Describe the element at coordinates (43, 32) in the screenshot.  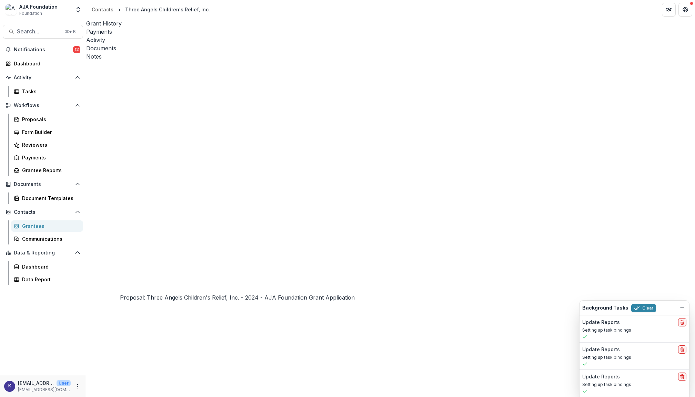
I see `button: Search...` at that location.